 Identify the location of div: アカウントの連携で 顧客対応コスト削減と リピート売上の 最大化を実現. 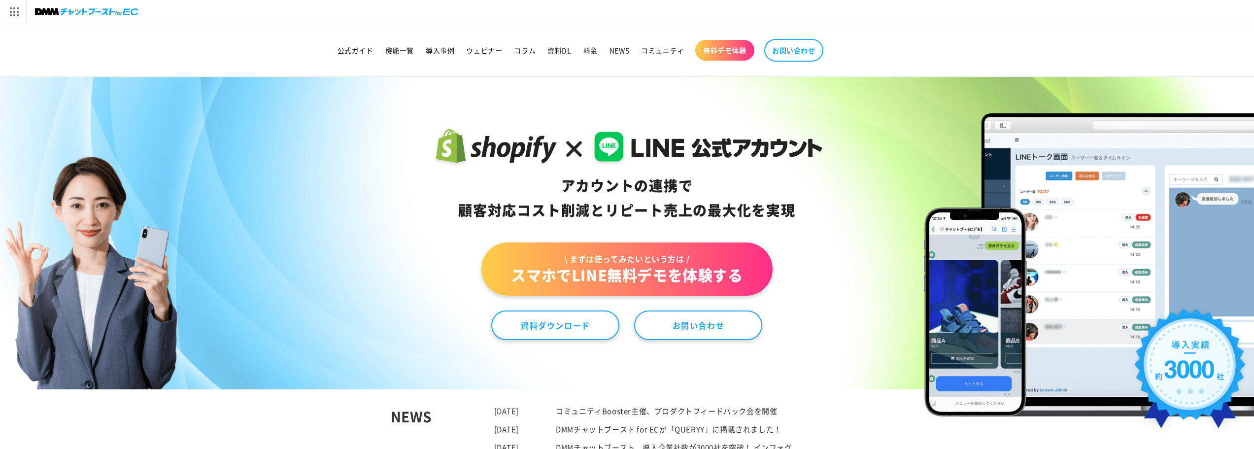
(627, 198).